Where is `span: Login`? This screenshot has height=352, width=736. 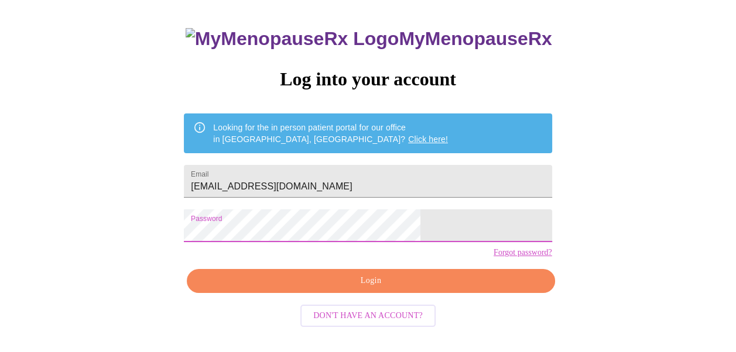
span: Login is located at coordinates (371, 281).